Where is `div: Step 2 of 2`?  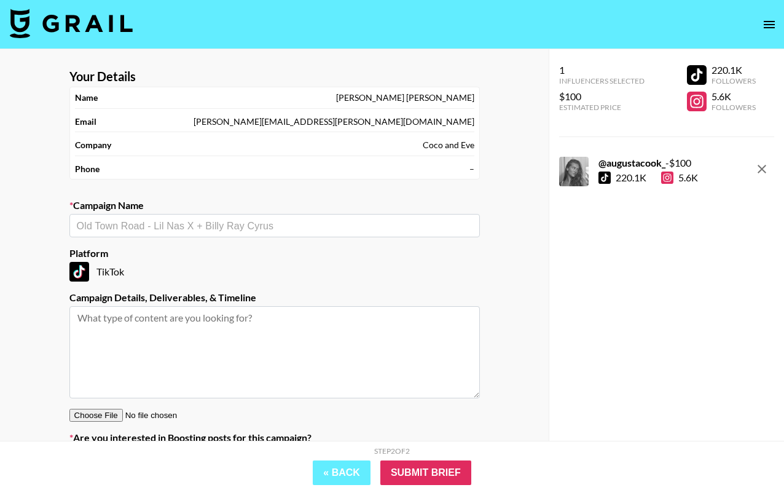
div: Step 2 of 2 is located at coordinates (392, 450).